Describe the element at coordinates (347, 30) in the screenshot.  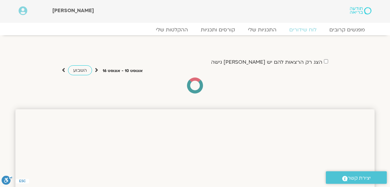
I see `a: מפגשים קרובים` at that location.